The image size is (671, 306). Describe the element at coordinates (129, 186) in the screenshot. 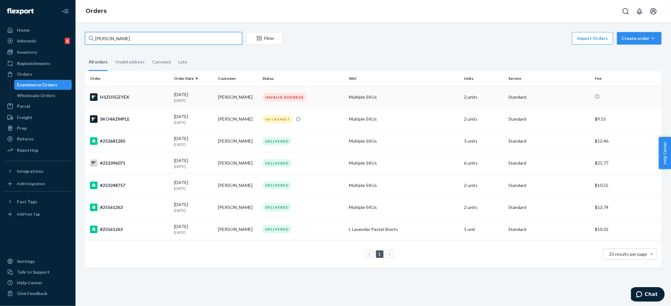

I see `div: #253248757` at that location.